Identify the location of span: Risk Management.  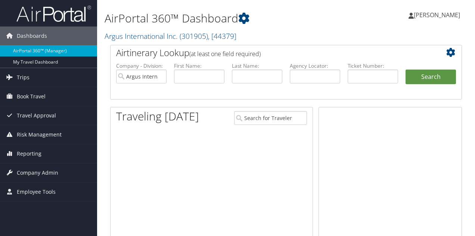
(39, 134).